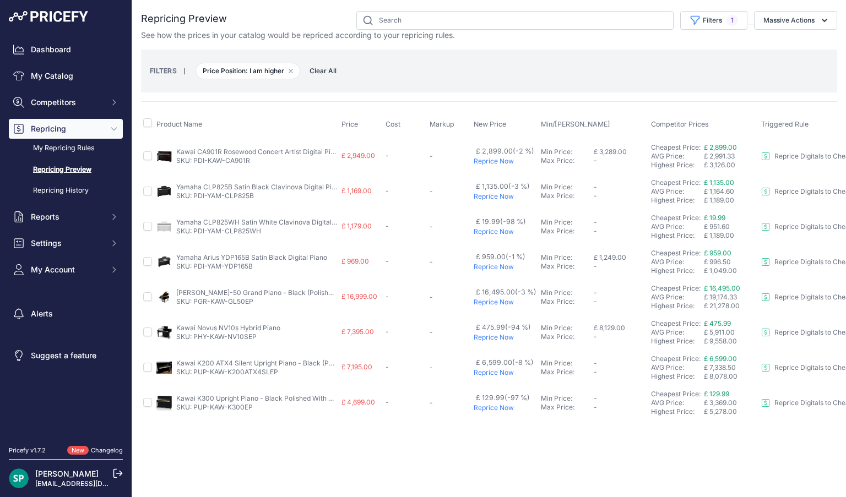 This screenshot has height=497, width=846. Describe the element at coordinates (517, 398) in the screenshot. I see `span: (-97 %)` at that location.